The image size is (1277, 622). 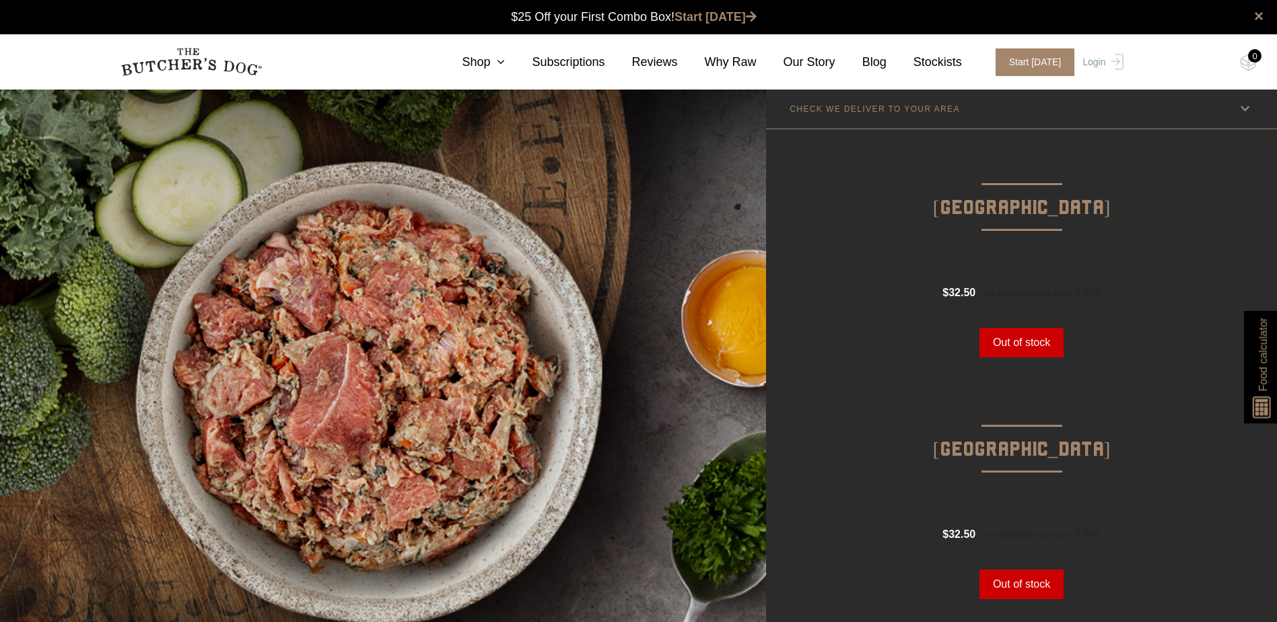 What do you see at coordinates (642, 62) in the screenshot?
I see `a: Reviews` at bounding box center [642, 62].